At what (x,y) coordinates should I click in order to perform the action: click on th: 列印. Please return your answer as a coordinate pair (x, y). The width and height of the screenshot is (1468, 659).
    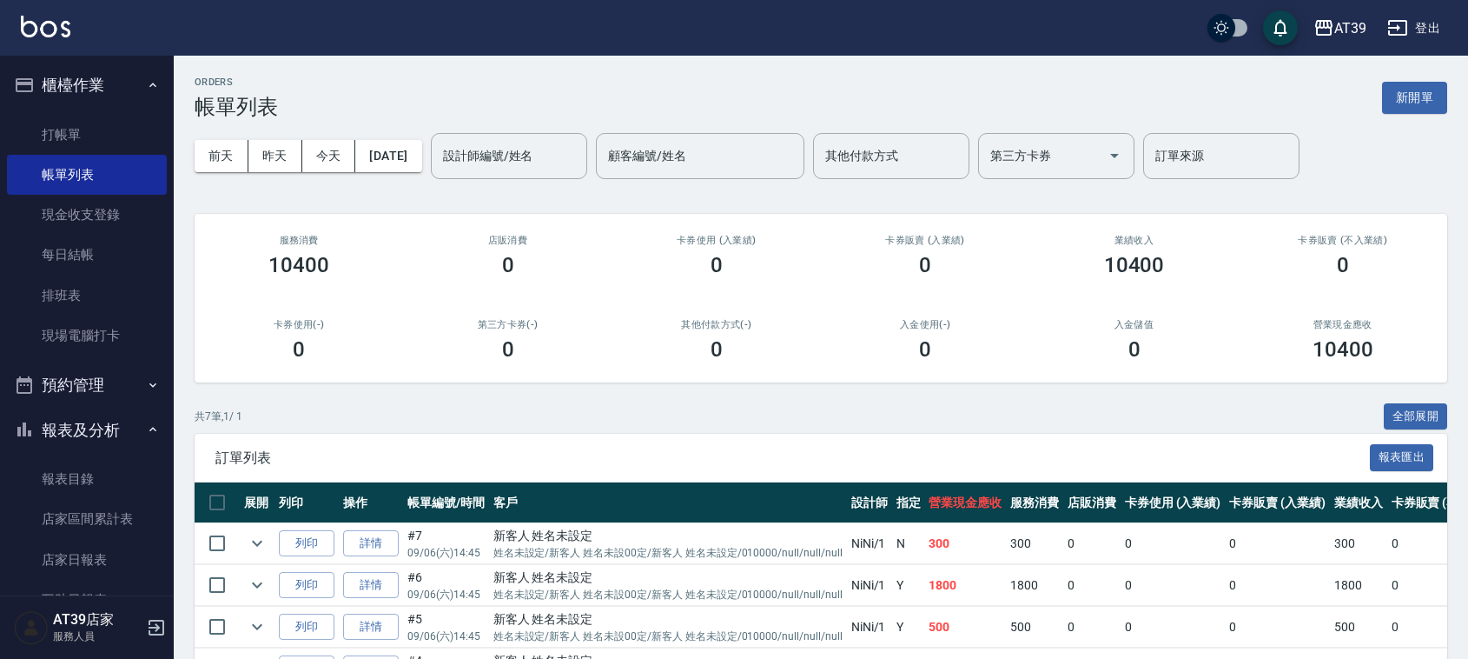
    Looking at the image, I should click on (307, 502).